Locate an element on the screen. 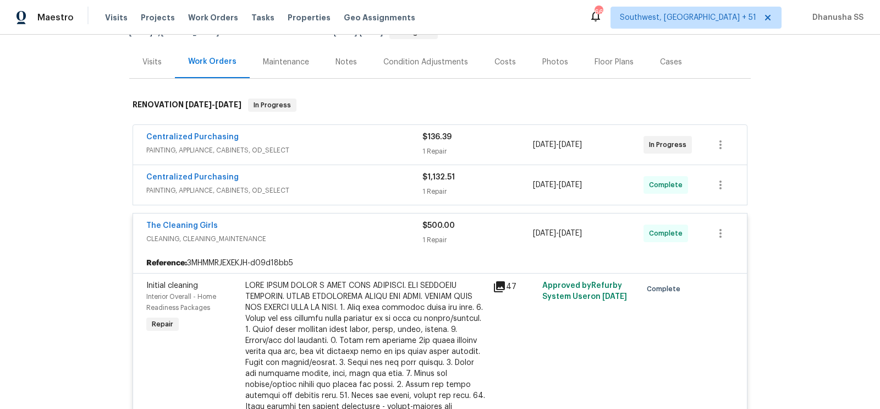 Image resolution: width=880 pixels, height=409 pixels. div: Work Orders is located at coordinates (212, 62).